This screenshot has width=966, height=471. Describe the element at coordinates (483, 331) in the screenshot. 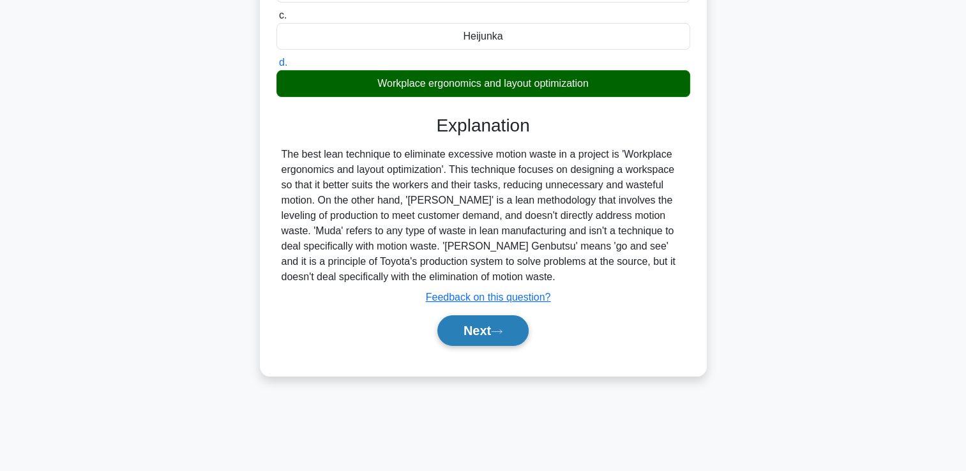

I see `button: Next` at that location.